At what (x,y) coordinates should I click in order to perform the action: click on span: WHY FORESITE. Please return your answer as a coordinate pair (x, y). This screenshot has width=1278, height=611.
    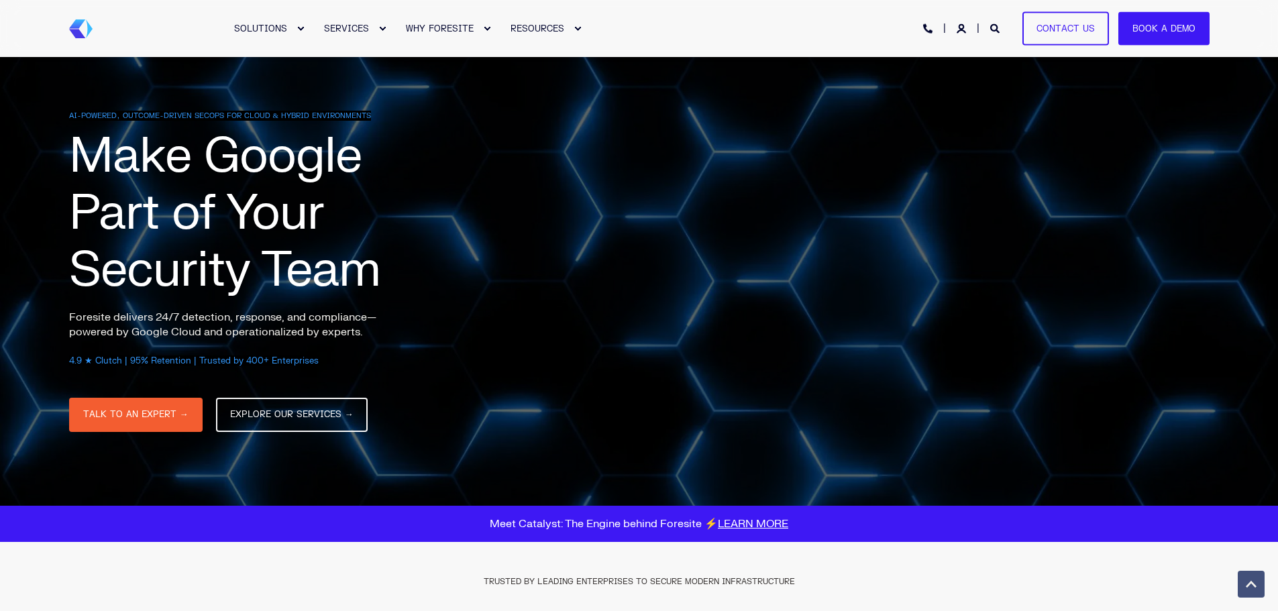
    Looking at the image, I should click on (440, 28).